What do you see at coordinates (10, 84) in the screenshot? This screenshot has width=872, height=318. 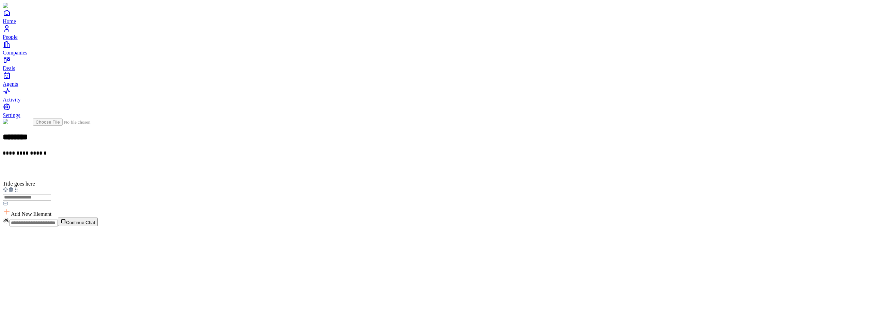 I see `span: Agents` at bounding box center [10, 84].